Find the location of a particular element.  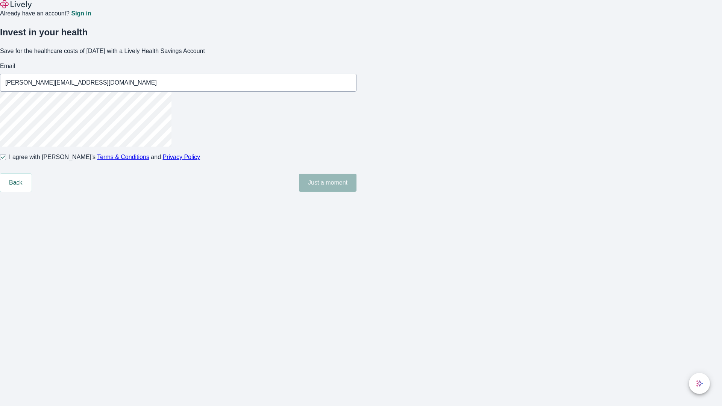

a: Terms & Conditions is located at coordinates (123, 157).